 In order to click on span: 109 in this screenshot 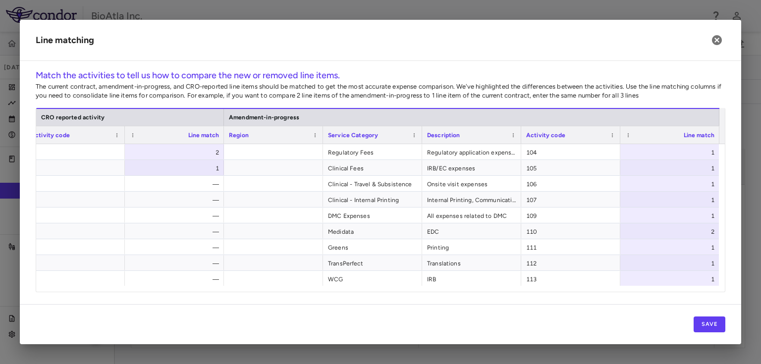, I will do `click(571, 216)`.